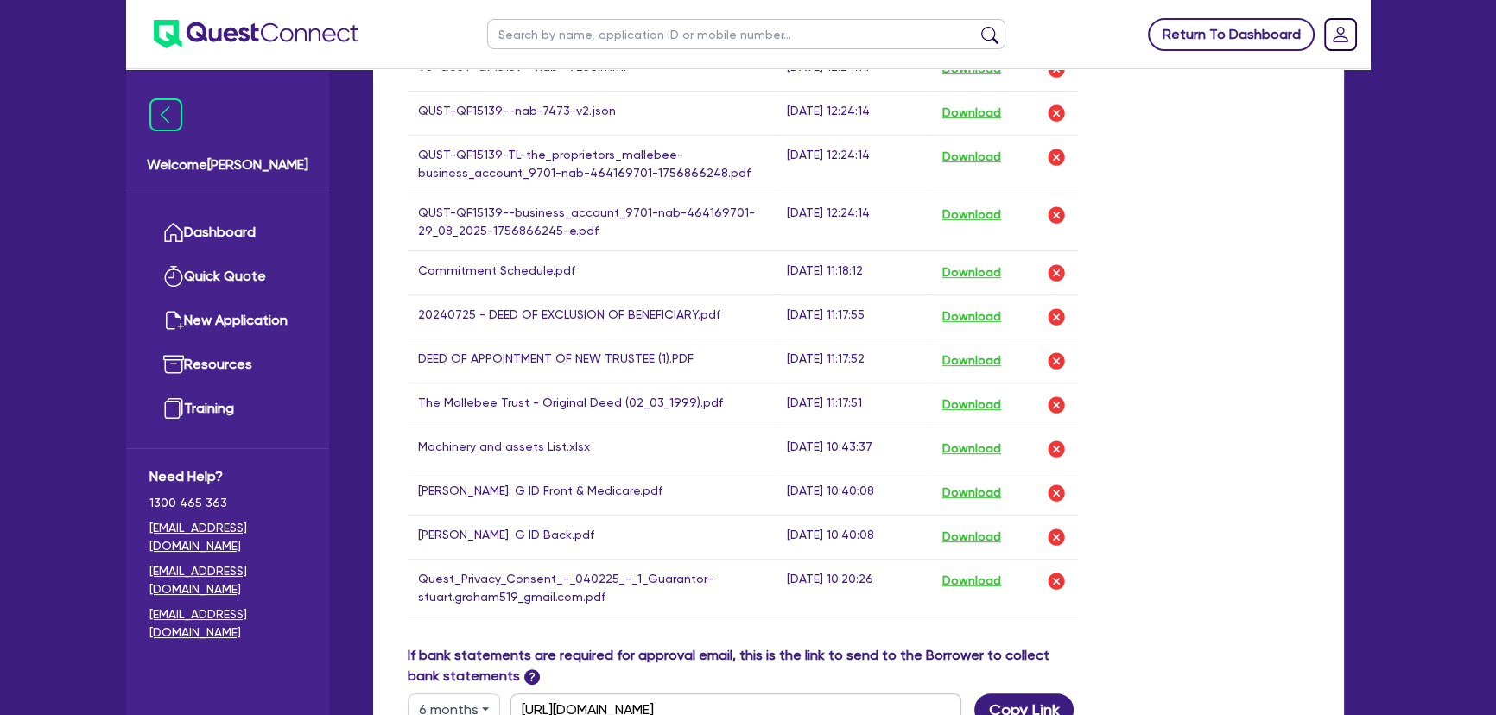 The height and width of the screenshot is (715, 1496). What do you see at coordinates (166, 115) in the screenshot?
I see `img: icon-menu-close` at bounding box center [166, 115].